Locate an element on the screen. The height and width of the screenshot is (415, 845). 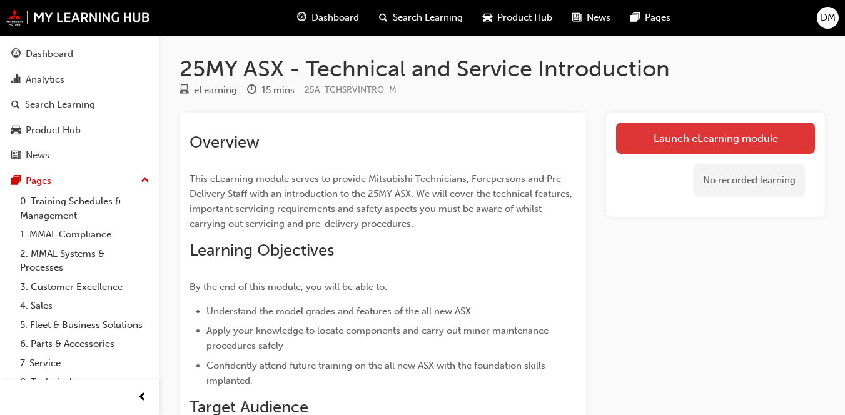
div: Dashboard is located at coordinates (49, 54).